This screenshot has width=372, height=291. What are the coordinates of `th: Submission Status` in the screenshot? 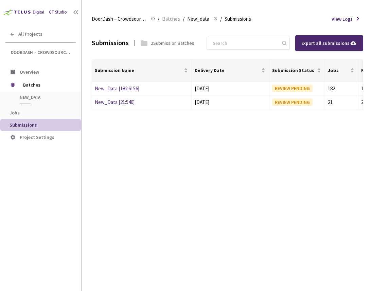 It's located at (297, 71).